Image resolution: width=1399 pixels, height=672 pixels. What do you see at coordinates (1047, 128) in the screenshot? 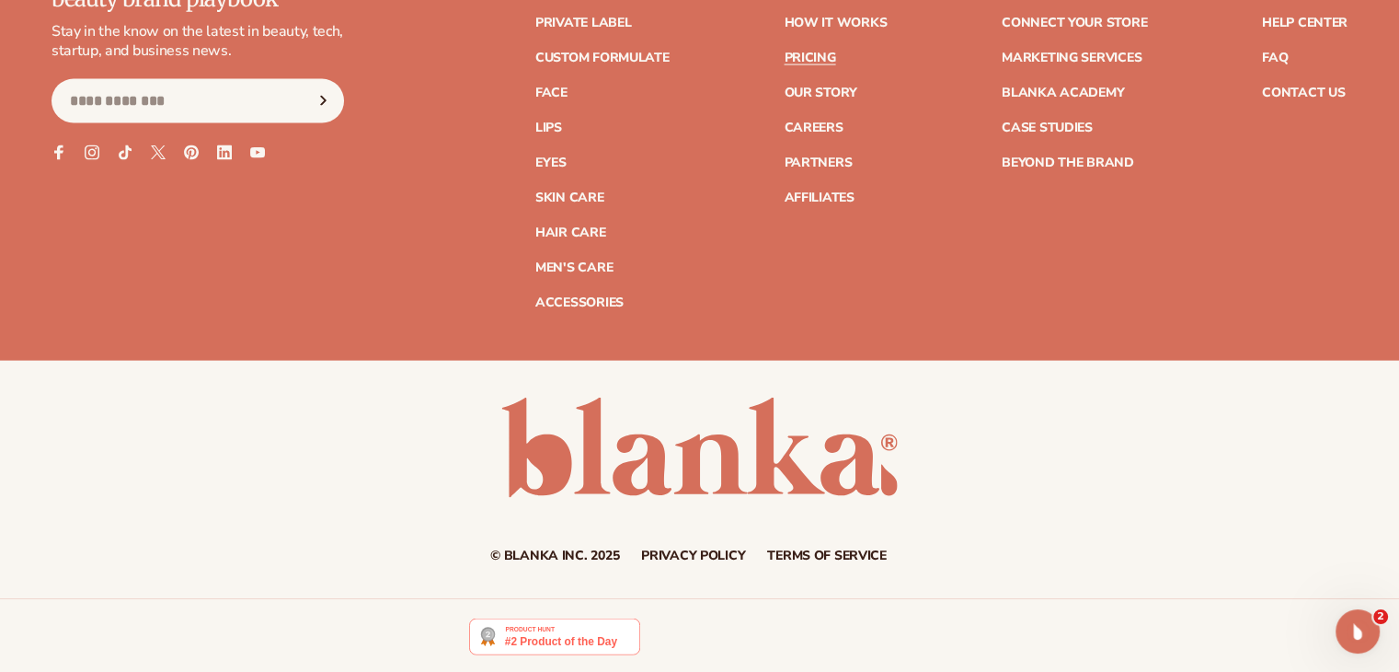
I see `a: Case Studies` at bounding box center [1047, 128].